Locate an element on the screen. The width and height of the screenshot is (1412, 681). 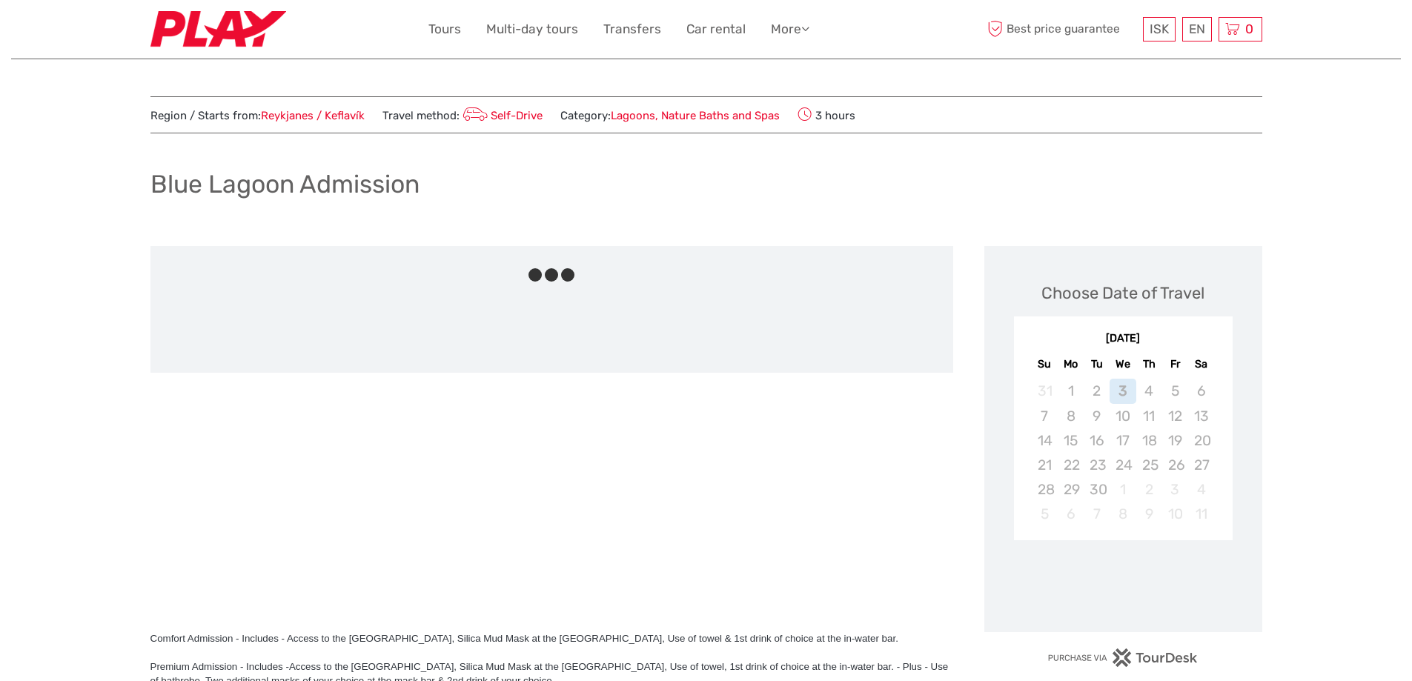
div: Not available Saturday, September 6th, 2025 is located at coordinates (1200, 391).